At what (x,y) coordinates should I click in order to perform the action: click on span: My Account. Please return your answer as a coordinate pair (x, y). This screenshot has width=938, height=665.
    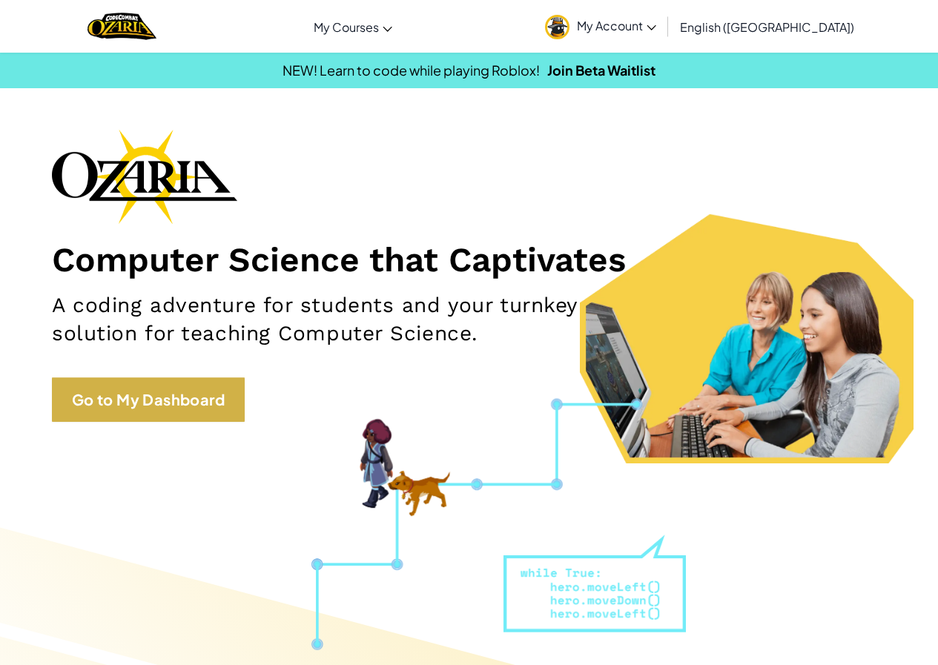
    Looking at the image, I should click on (617, 25).